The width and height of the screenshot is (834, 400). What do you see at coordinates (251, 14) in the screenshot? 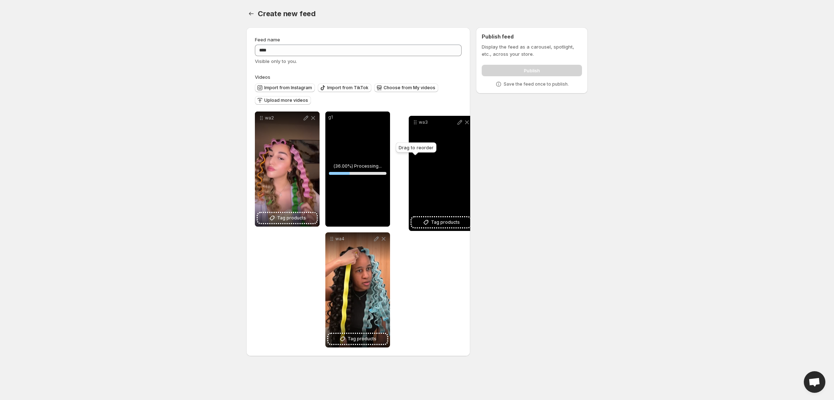
I see `button: Settings` at bounding box center [251, 14].